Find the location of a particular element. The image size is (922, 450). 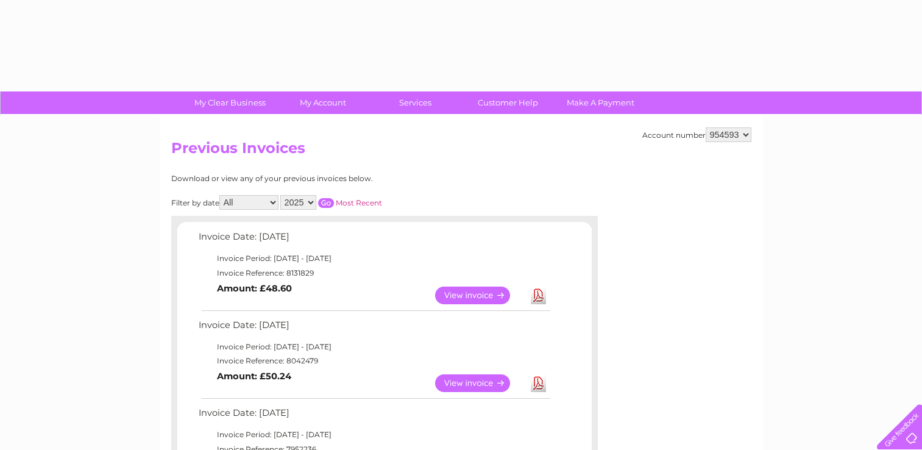

b: Amount: £50.24 is located at coordinates (254, 376).